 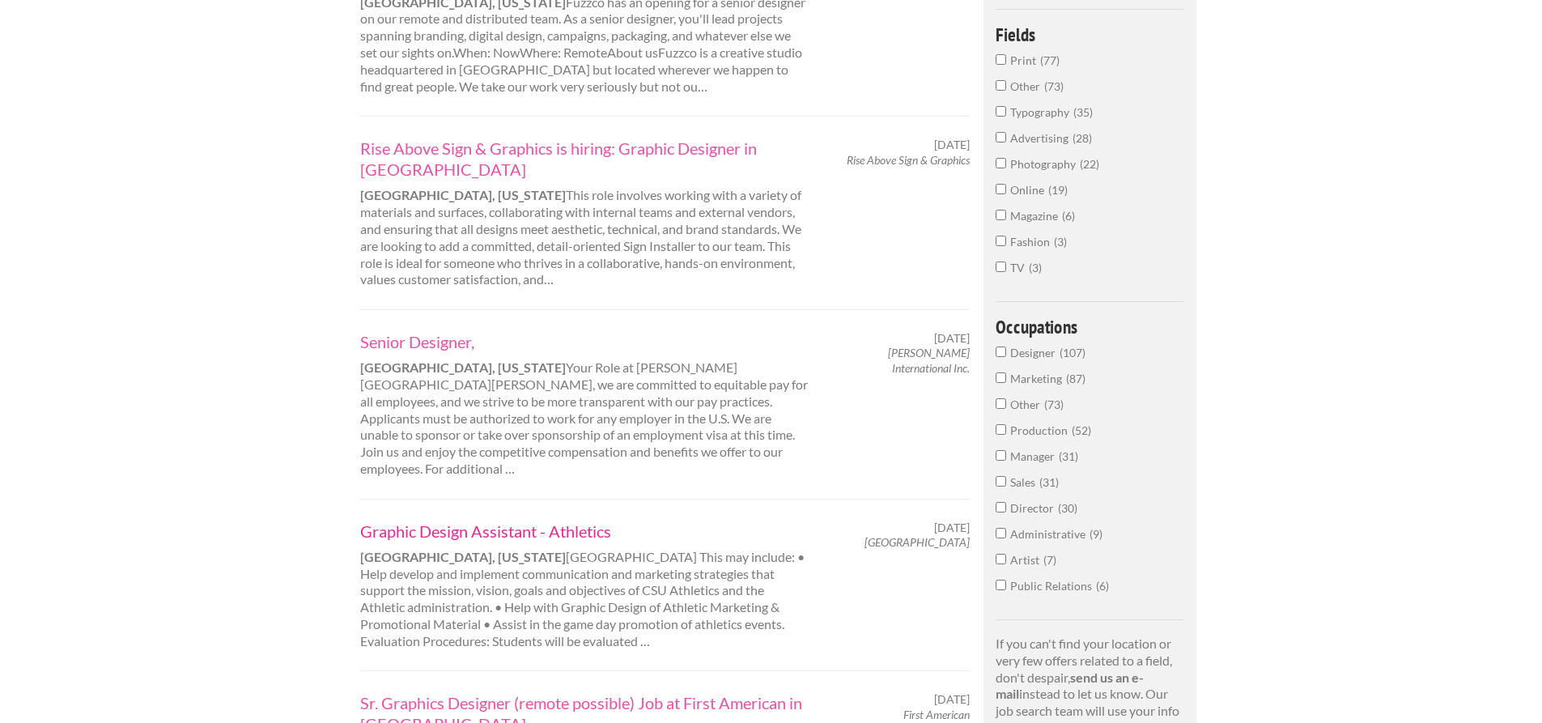 What do you see at coordinates (1050, 60) in the screenshot?
I see `span: 77` at bounding box center [1050, 60].